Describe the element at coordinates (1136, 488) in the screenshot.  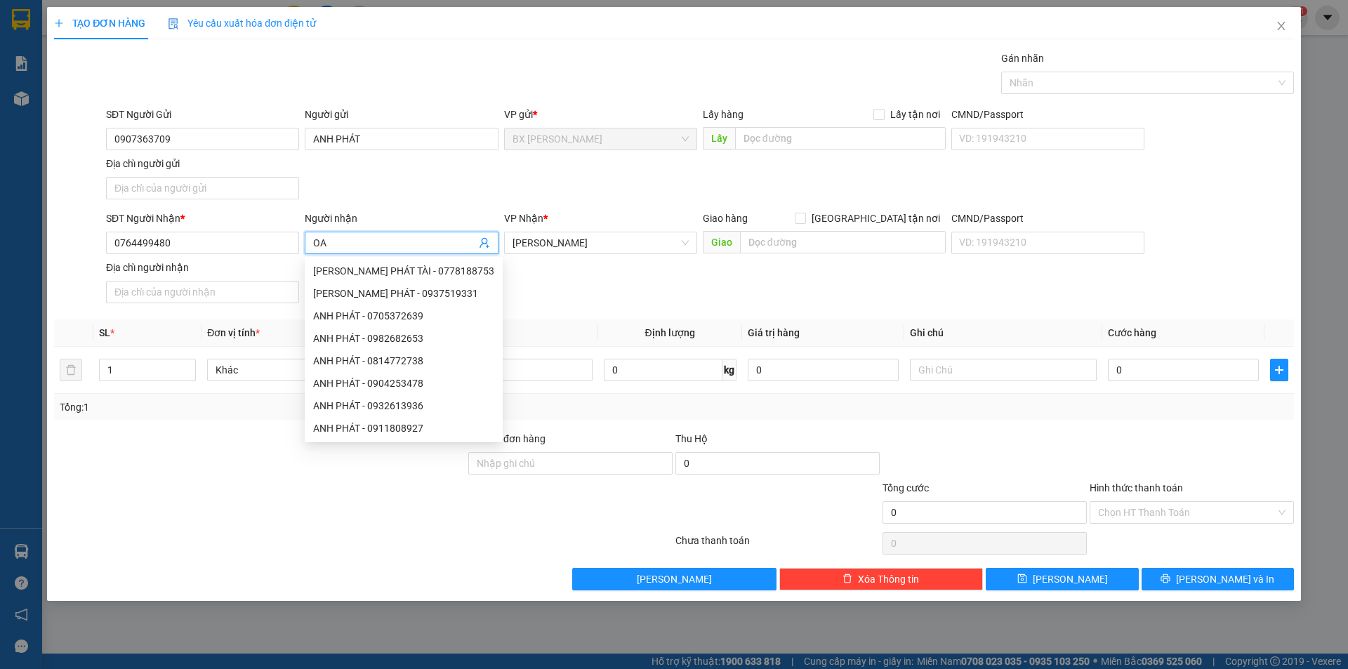
I see `label: Hình thức thanh toán` at that location.